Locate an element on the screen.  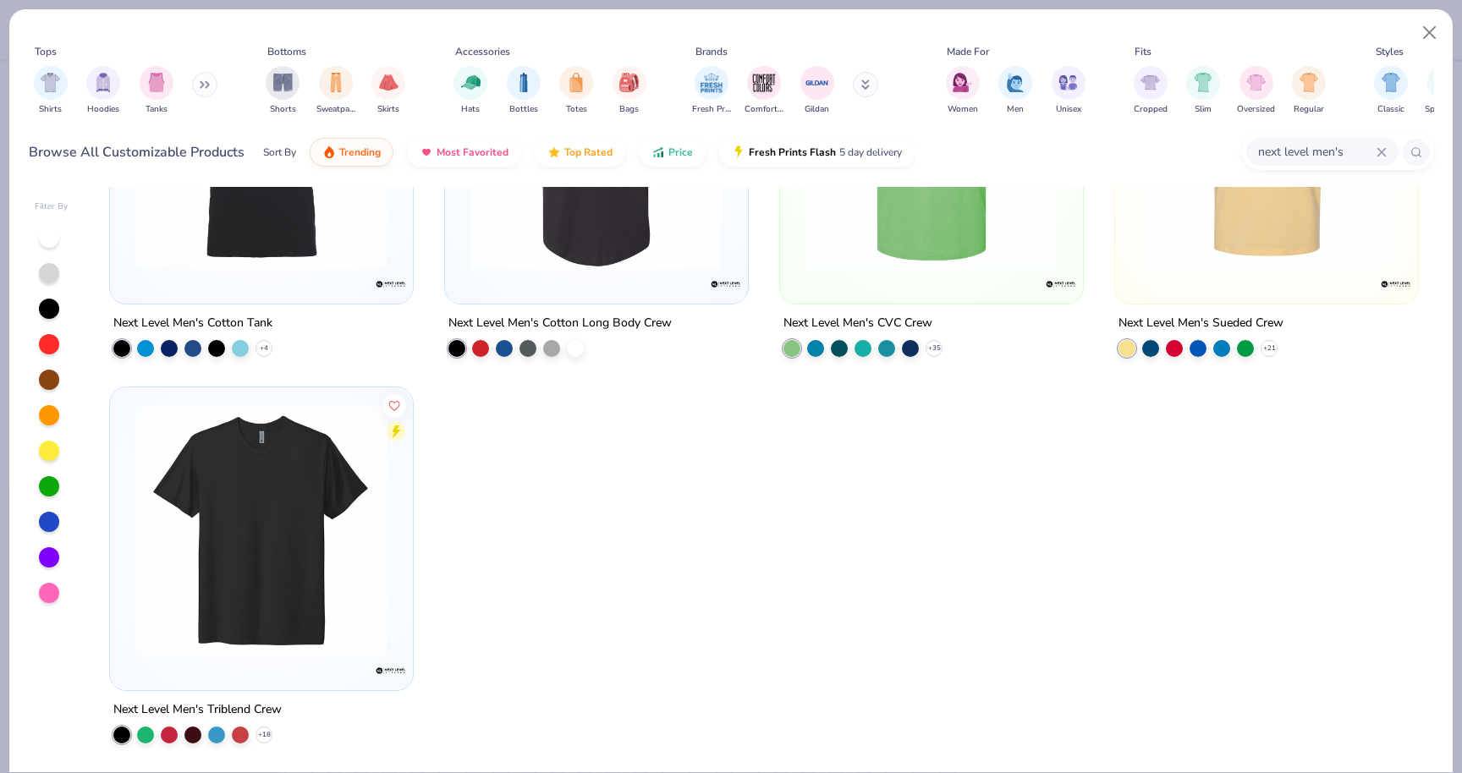
img: Skirts Image is located at coordinates (388, 82).